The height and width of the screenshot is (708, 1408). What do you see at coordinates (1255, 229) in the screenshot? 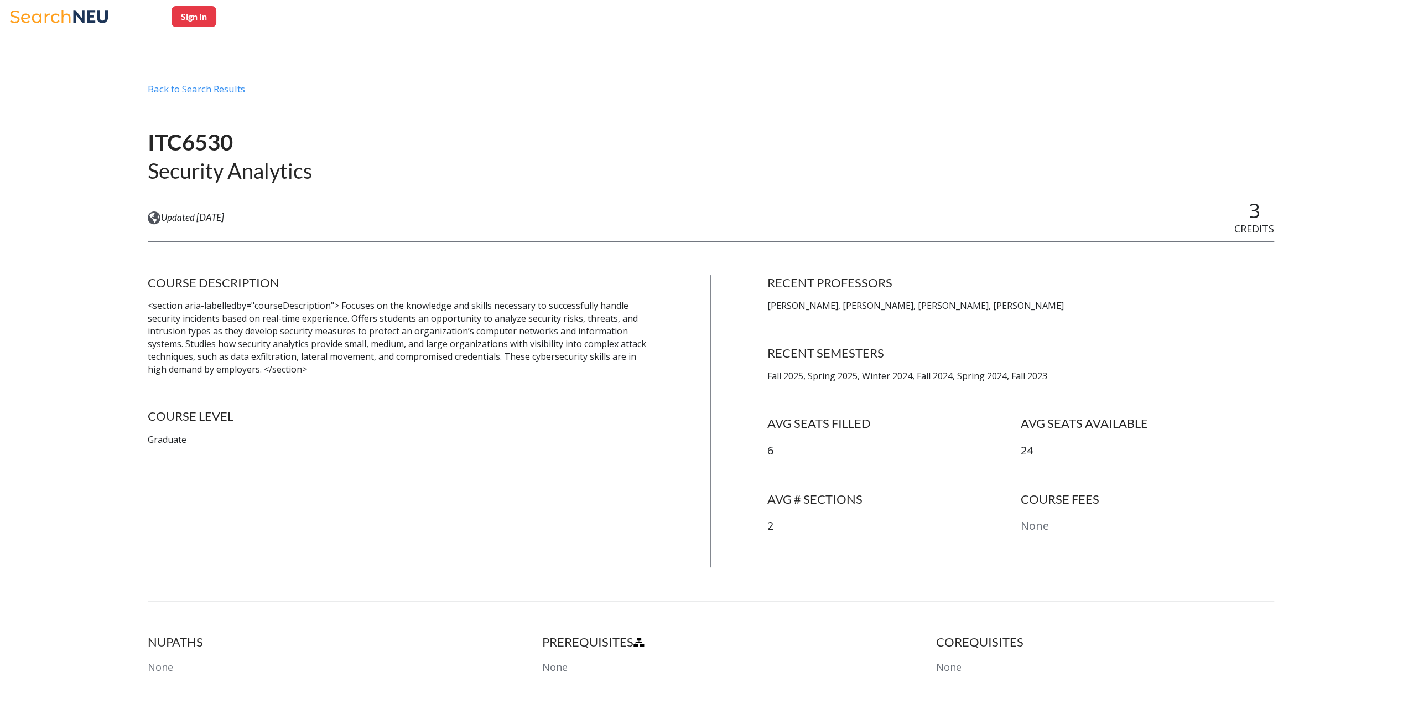
I see `span: CREDITS` at bounding box center [1255, 229].